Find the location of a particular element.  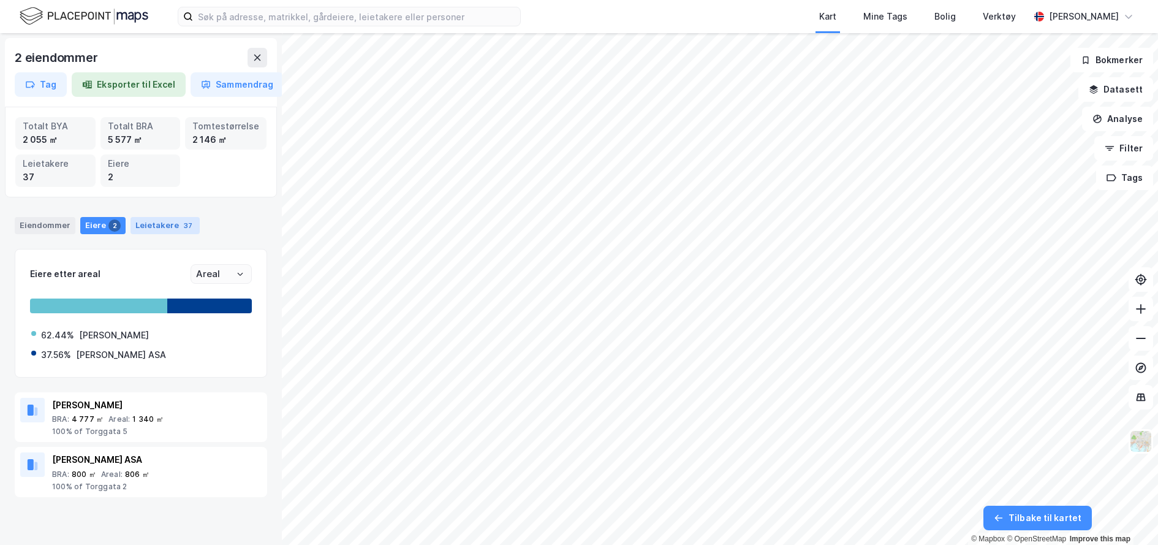

div: 806 ㎡ is located at coordinates (137, 474).